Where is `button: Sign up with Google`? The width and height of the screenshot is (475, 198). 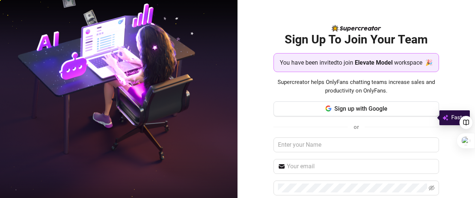
button: Sign up with Google is located at coordinates (356, 109).